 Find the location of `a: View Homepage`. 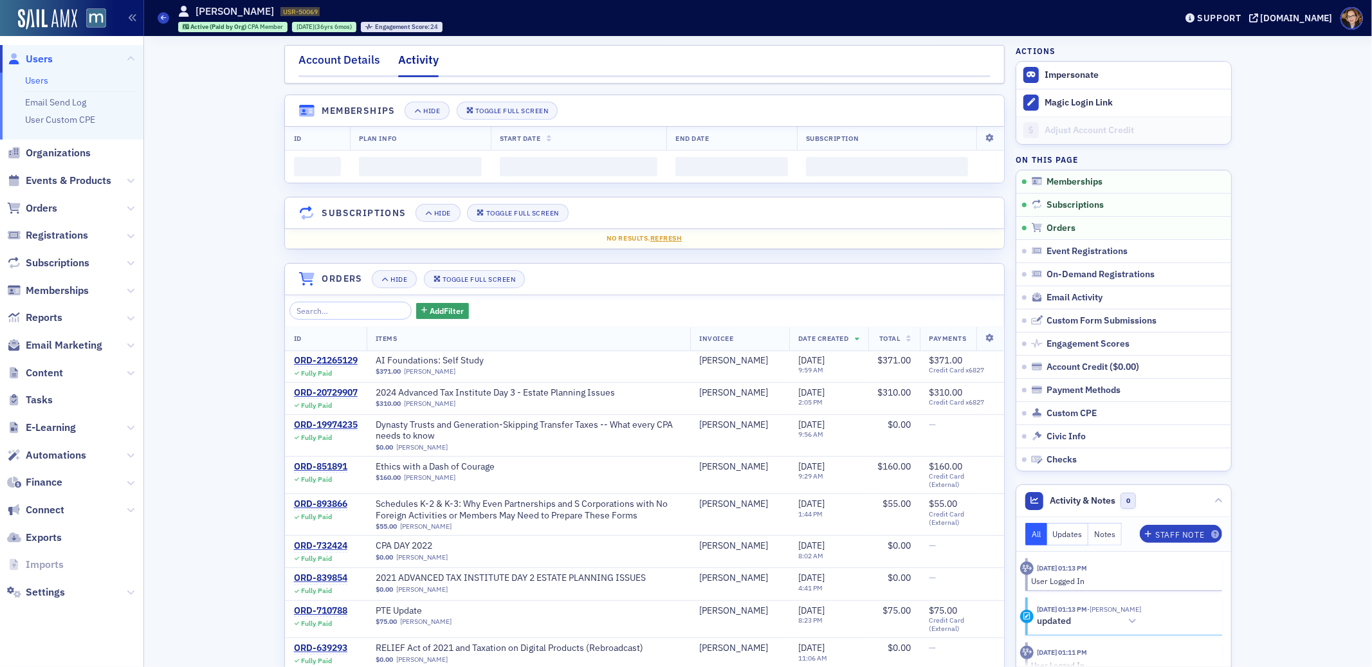

a: View Homepage is located at coordinates (91, 19).